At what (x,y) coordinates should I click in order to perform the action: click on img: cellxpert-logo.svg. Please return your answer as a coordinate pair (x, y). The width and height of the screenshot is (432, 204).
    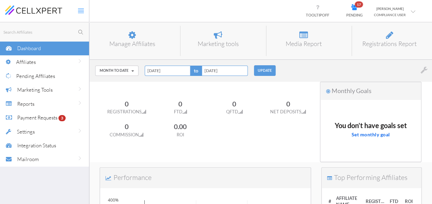
    Looking at the image, I should click on (34, 10).